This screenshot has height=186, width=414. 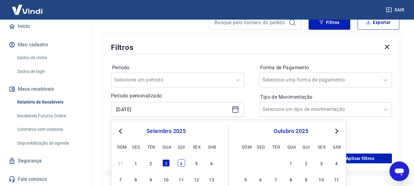 What do you see at coordinates (276, 163) in the screenshot?
I see `div: Choose terça-feira, 30 de setembro de 2025` at bounding box center [276, 163].